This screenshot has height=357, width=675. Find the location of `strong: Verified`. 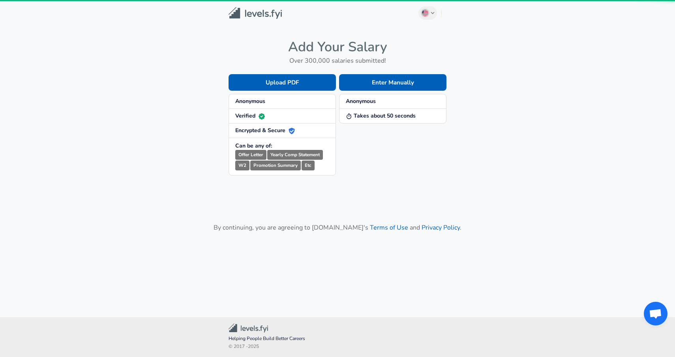

strong: Verified is located at coordinates (250, 116).